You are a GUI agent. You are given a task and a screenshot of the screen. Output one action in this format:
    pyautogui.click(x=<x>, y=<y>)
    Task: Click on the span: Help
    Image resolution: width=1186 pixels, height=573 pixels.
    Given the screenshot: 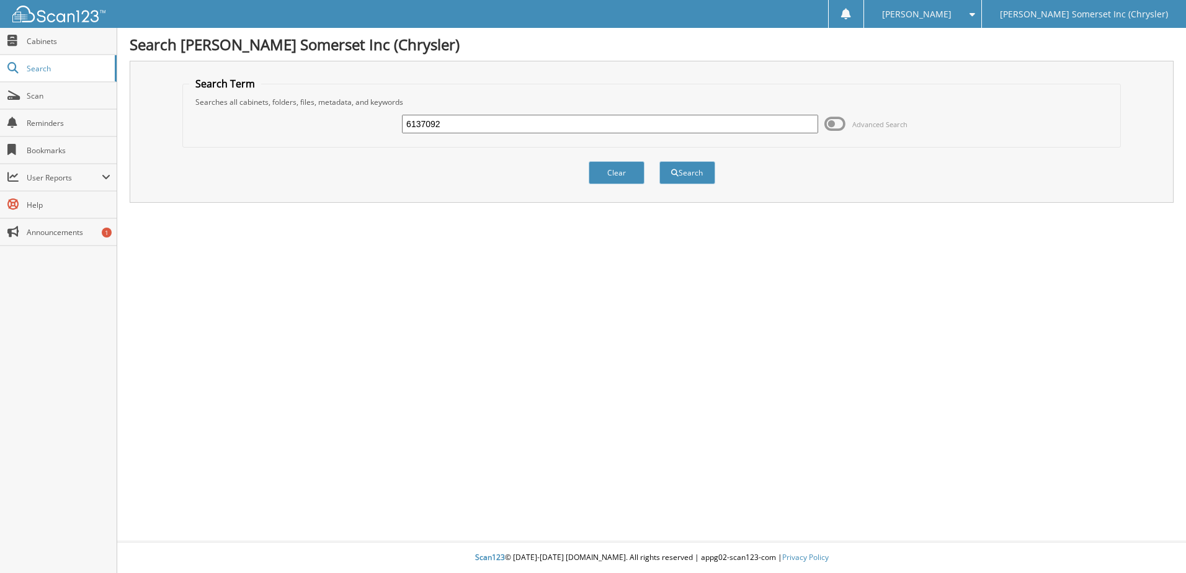 What is the action you would take?
    pyautogui.click(x=68, y=205)
    